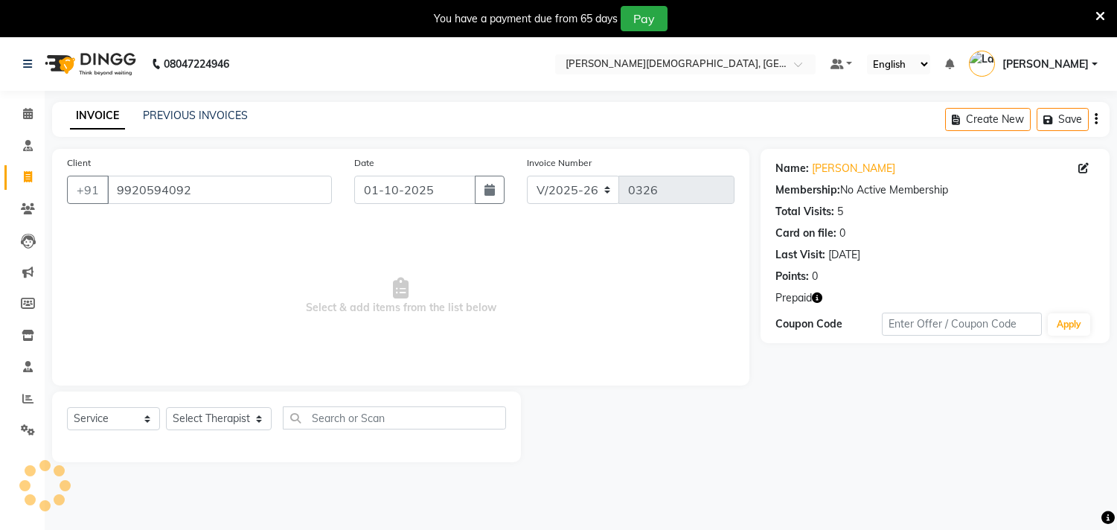 The image size is (1117, 530). I want to click on label: Date, so click(364, 163).